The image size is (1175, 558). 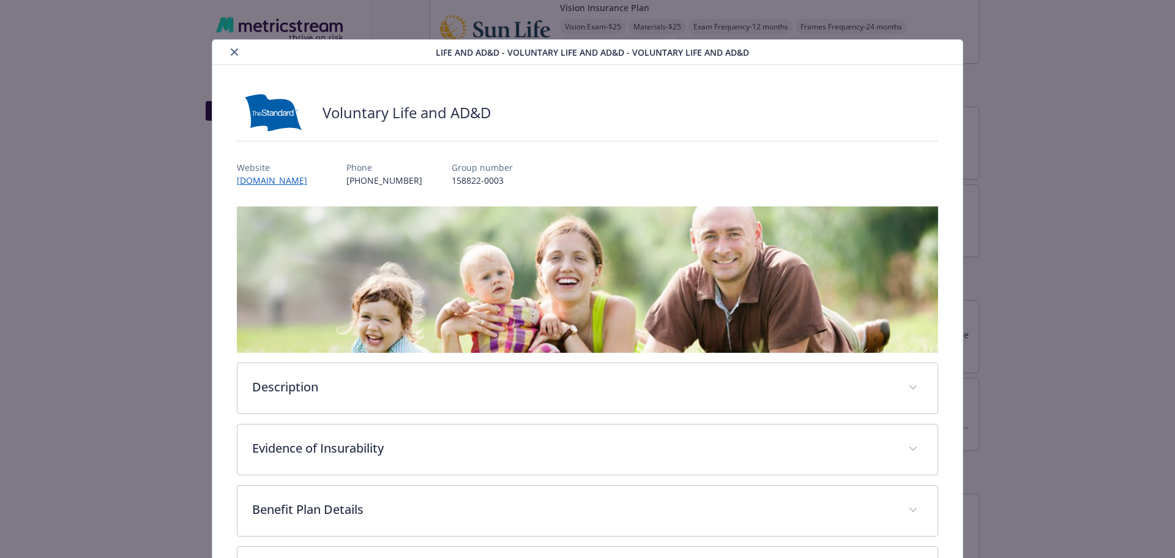 I want to click on p: Group number, so click(x=482, y=167).